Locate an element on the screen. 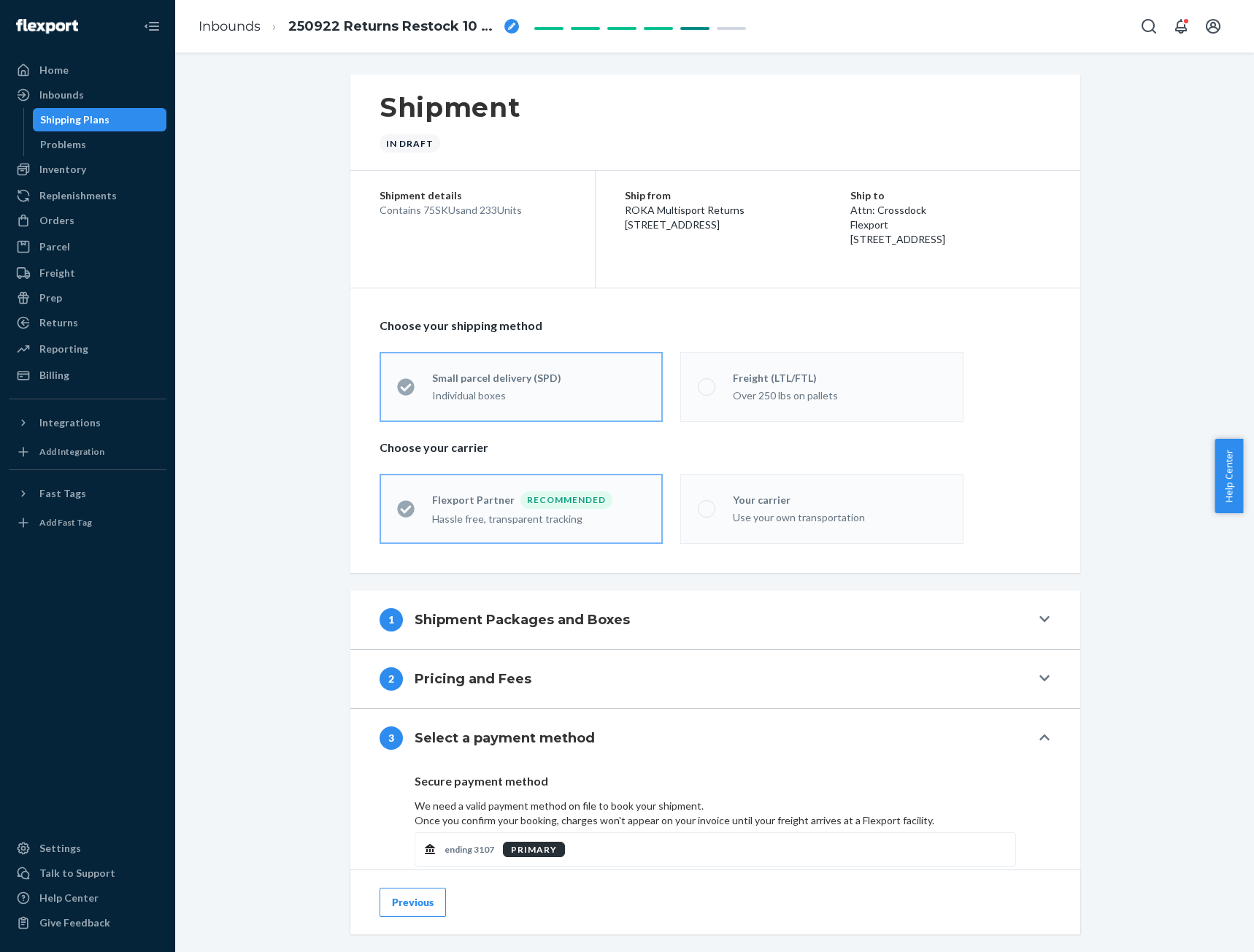  button: 3Select a payment method is located at coordinates (715, 738).